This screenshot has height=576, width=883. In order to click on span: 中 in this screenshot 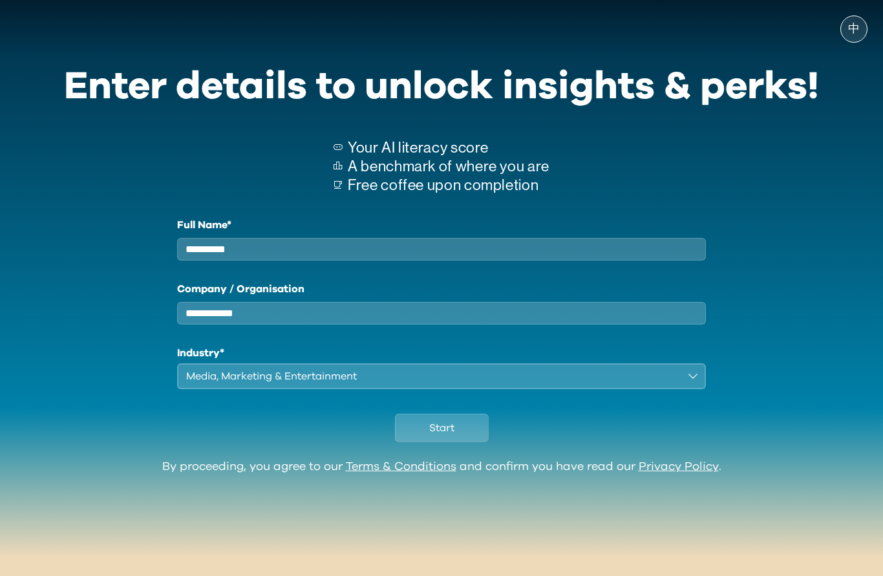, I will do `click(854, 29)`.